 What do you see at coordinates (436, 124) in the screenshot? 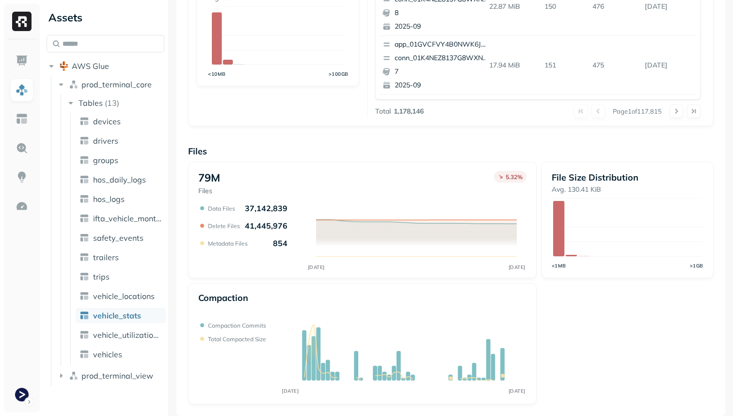
I see `button: app_01GVCFVY4B0NWK6JYK87JP2WRPconn_01K4NEZ8137G8WXNV00CK90XW162025-09` at bounding box center [436, 124].